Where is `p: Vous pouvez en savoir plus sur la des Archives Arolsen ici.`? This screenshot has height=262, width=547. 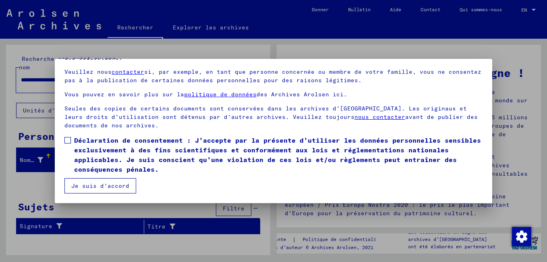
p: Vous pouvez en savoir plus sur la des Archives Arolsen ici. is located at coordinates (273, 94).